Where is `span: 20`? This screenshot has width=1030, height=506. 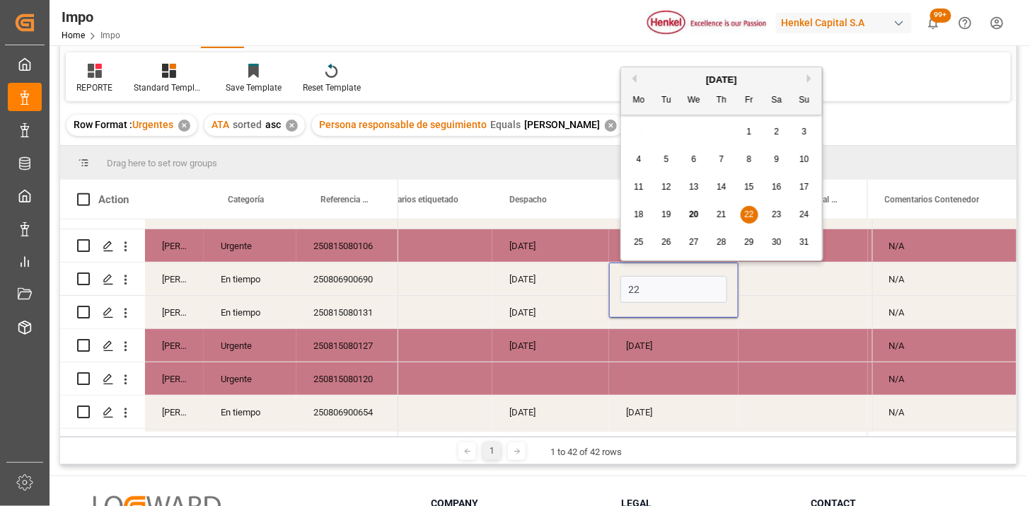 span: 20 is located at coordinates (693, 214).